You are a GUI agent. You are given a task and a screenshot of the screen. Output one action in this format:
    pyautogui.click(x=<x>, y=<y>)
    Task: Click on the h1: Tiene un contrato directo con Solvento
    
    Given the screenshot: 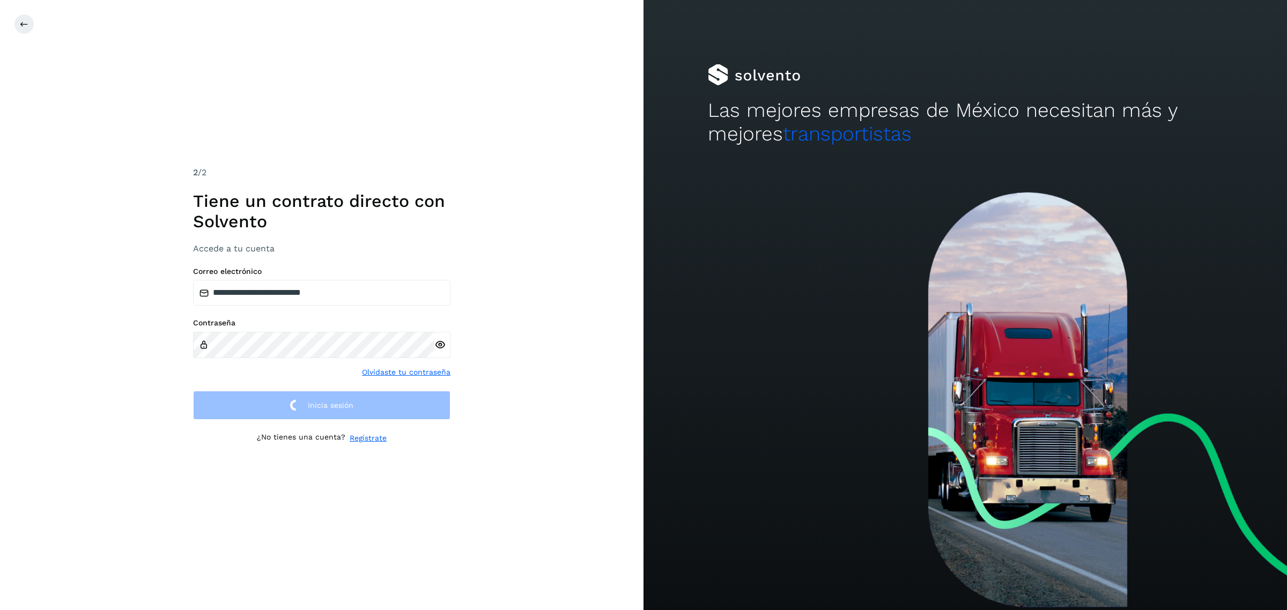 What is the action you would take?
    pyautogui.click(x=322, y=211)
    